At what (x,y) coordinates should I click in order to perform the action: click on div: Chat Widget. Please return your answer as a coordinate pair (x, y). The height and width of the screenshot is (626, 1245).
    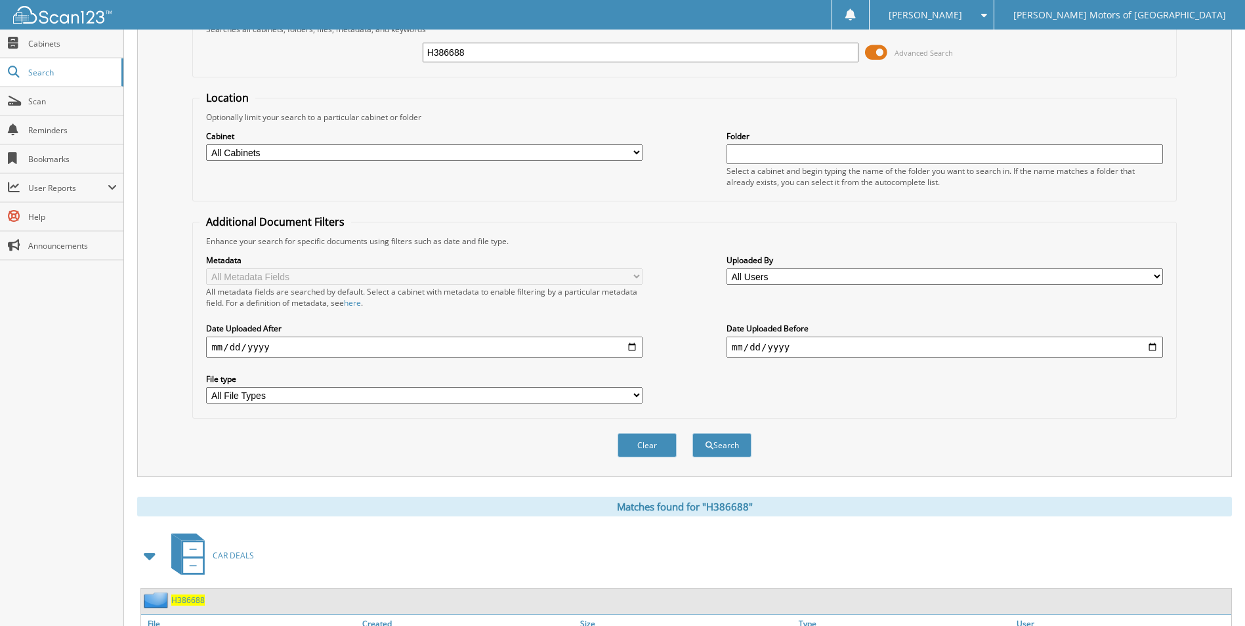
    Looking at the image, I should click on (1213, 595).